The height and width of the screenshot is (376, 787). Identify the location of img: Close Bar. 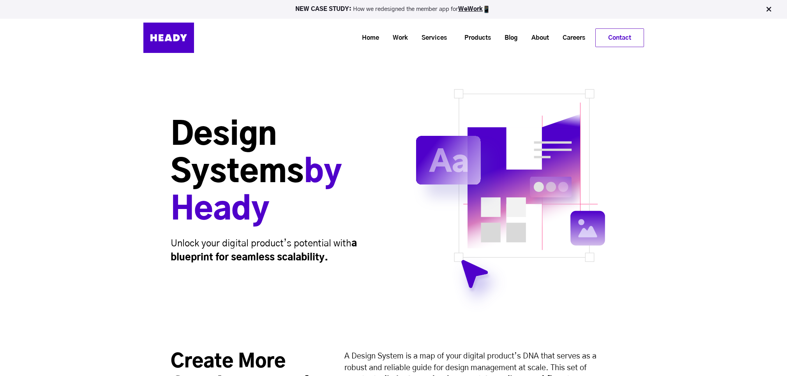
(768, 9).